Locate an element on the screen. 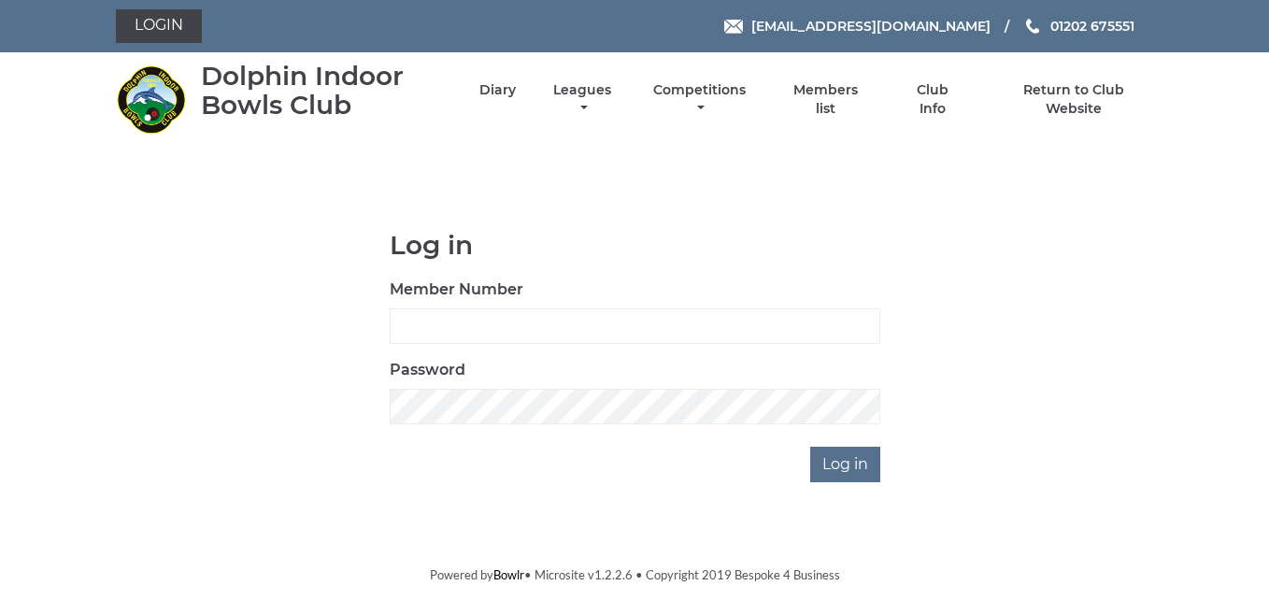  a: Members list is located at coordinates (826, 99).